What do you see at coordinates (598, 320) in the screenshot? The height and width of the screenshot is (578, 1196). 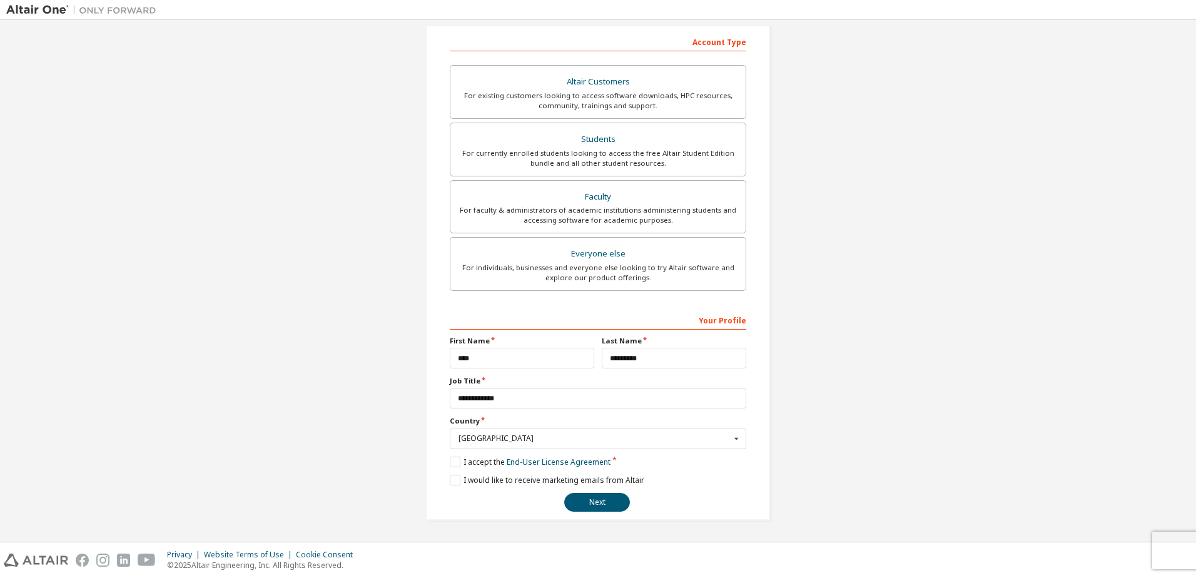 I see `div: Your Profile` at bounding box center [598, 320].